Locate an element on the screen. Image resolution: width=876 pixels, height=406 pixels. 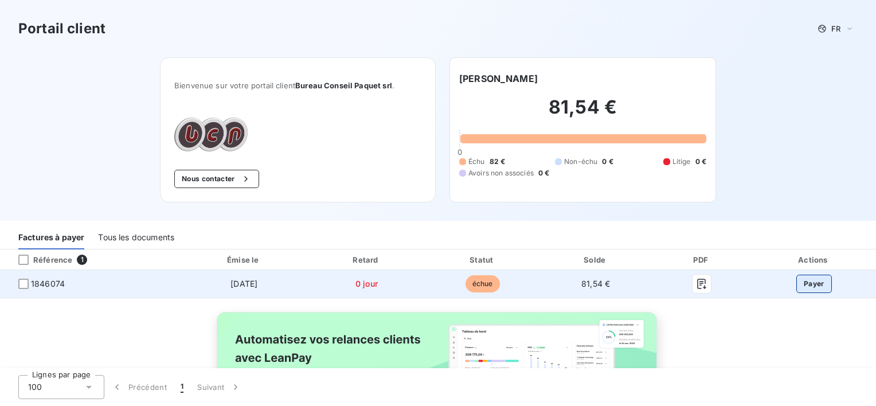
span: Non-échu is located at coordinates (581, 162).